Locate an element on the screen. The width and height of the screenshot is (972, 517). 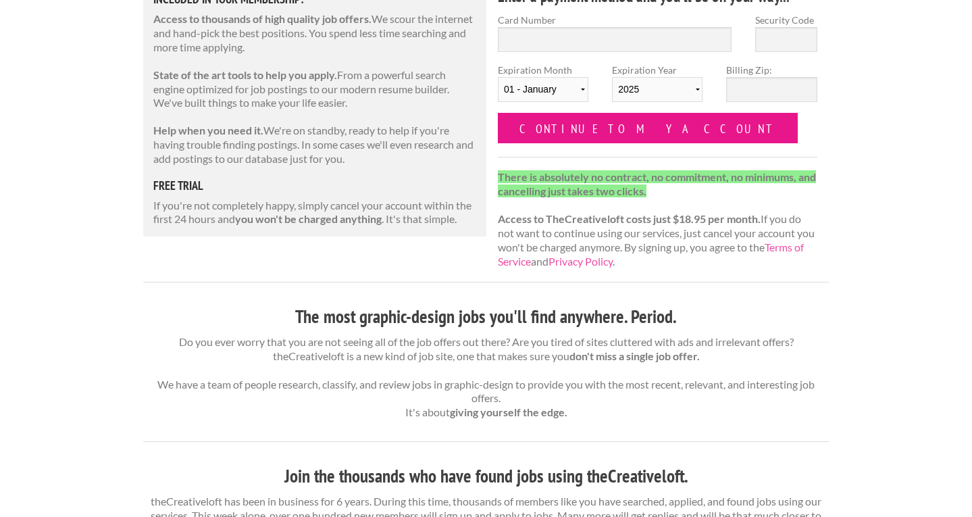
label: Security Code is located at coordinates (786, 20).